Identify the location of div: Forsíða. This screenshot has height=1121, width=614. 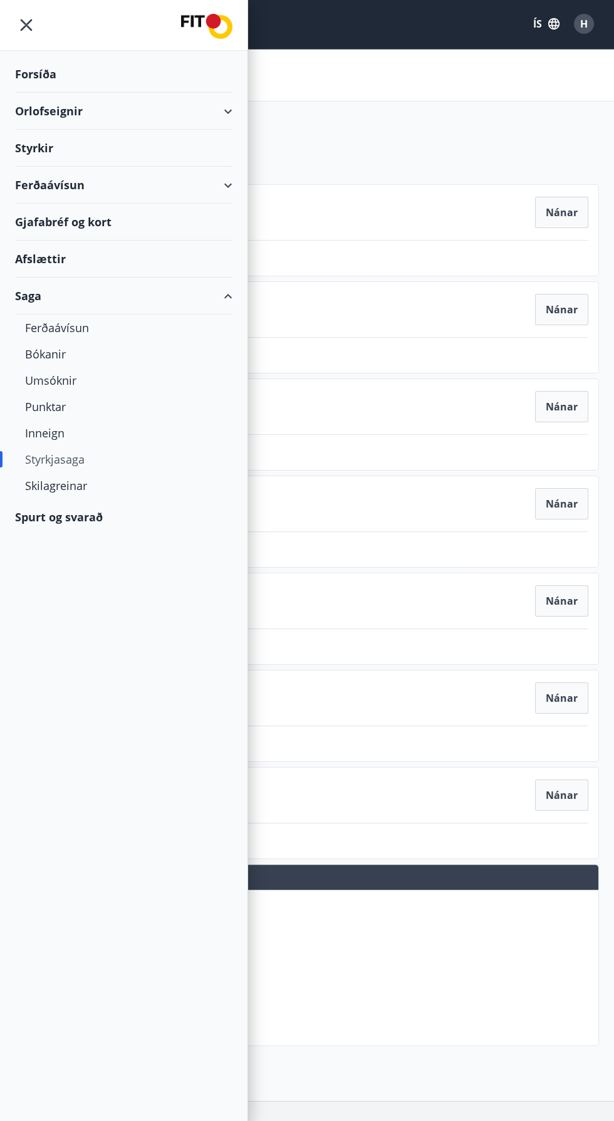
(123, 74).